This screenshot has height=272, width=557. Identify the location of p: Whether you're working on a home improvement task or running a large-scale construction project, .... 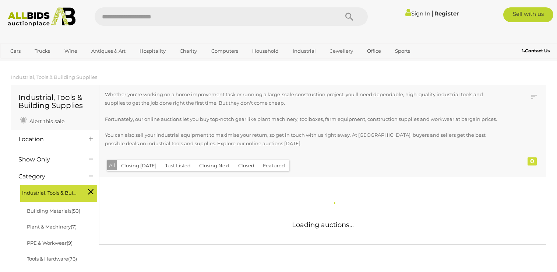
(302, 99).